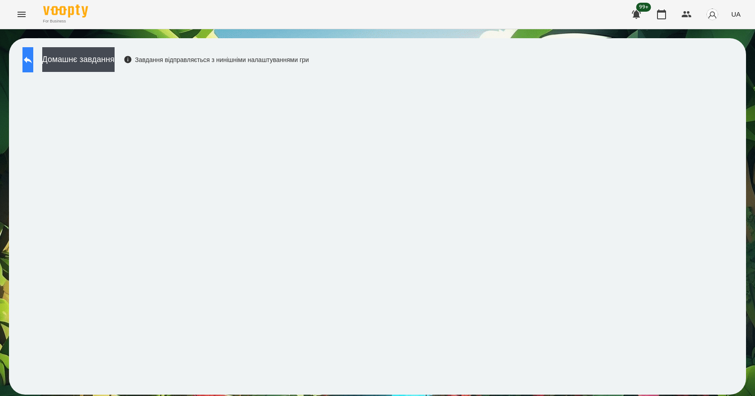 This screenshot has width=755, height=396. Describe the element at coordinates (736, 14) in the screenshot. I see `button: UA` at that location.